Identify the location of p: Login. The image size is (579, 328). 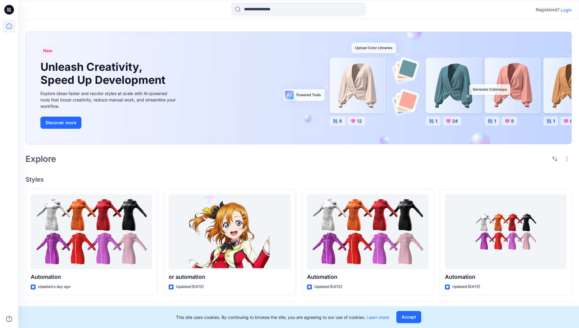
(566, 10).